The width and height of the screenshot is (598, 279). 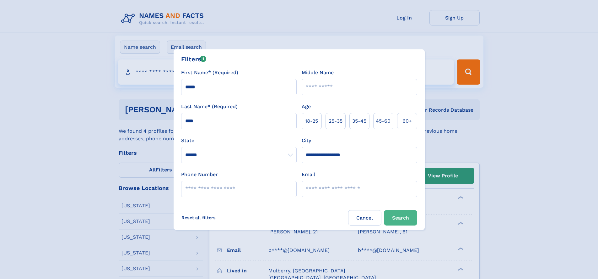 What do you see at coordinates (306, 140) in the screenshot?
I see `label: City` at bounding box center [306, 140].